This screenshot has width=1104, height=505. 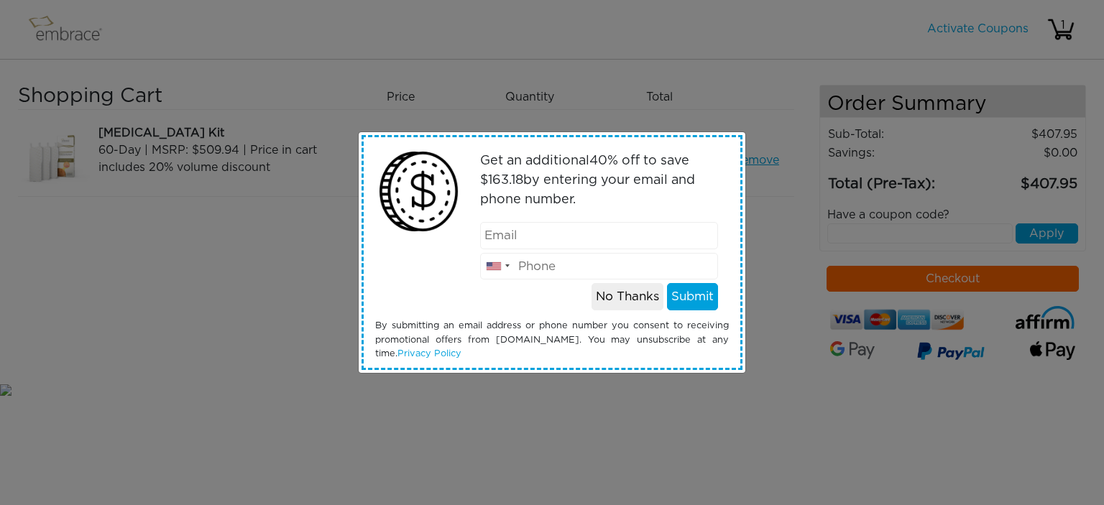 What do you see at coordinates (628, 297) in the screenshot?
I see `button: No Thanks` at bounding box center [628, 297].